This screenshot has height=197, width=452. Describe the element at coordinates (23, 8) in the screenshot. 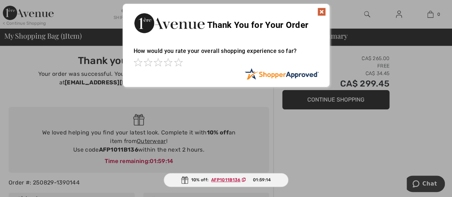

I see `span: Chat` at that location.